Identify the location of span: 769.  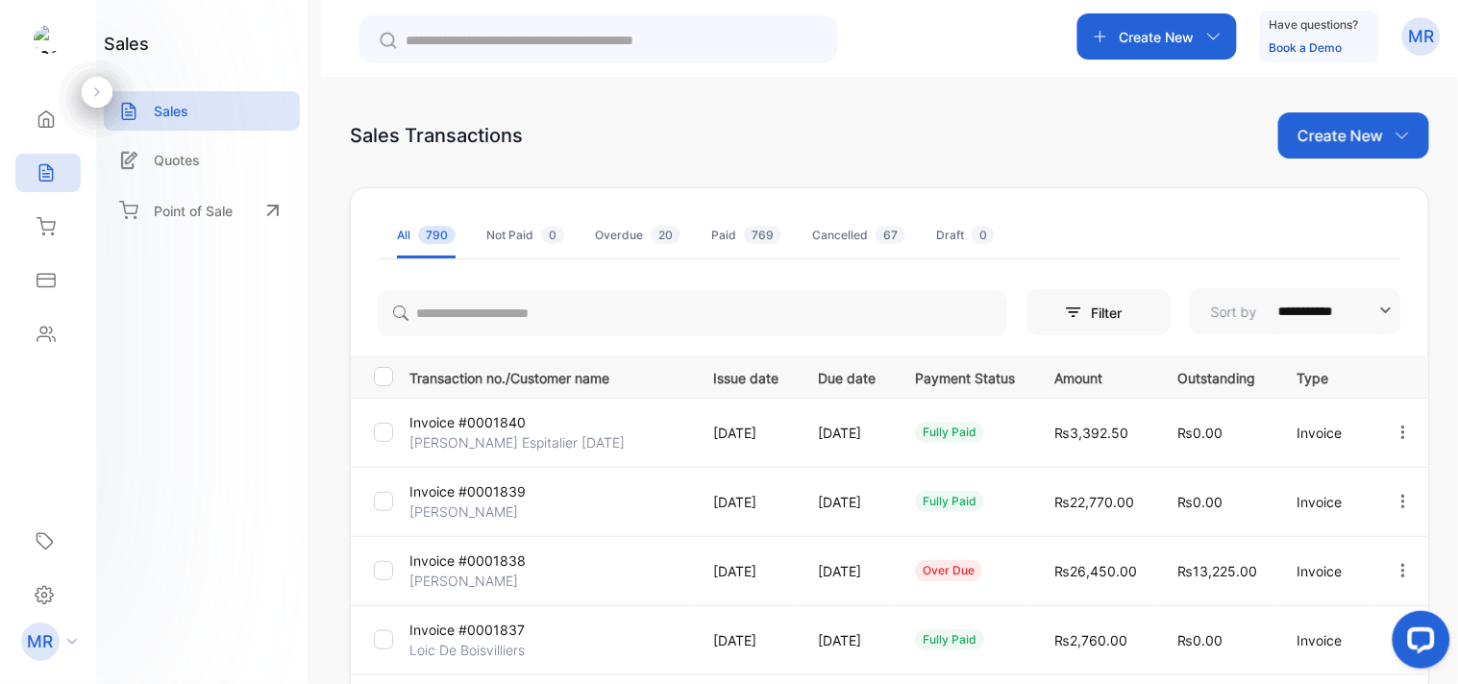
(762, 234).